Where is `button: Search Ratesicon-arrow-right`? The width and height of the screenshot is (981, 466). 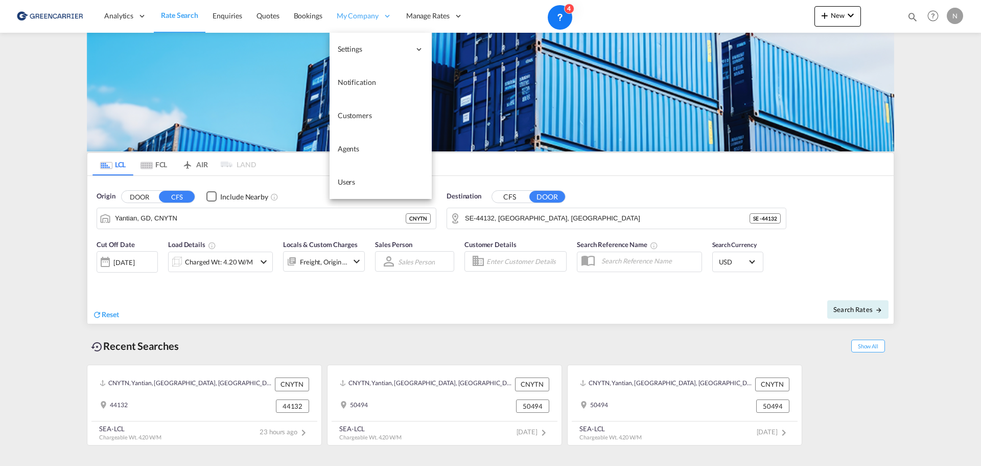 button: Search Ratesicon-arrow-right is located at coordinates (858, 309).